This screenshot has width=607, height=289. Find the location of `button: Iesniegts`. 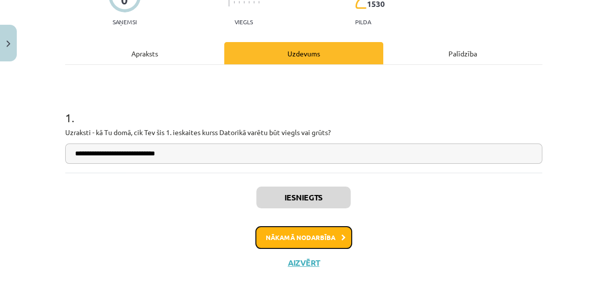

button: Iesniegts is located at coordinates (303, 197).